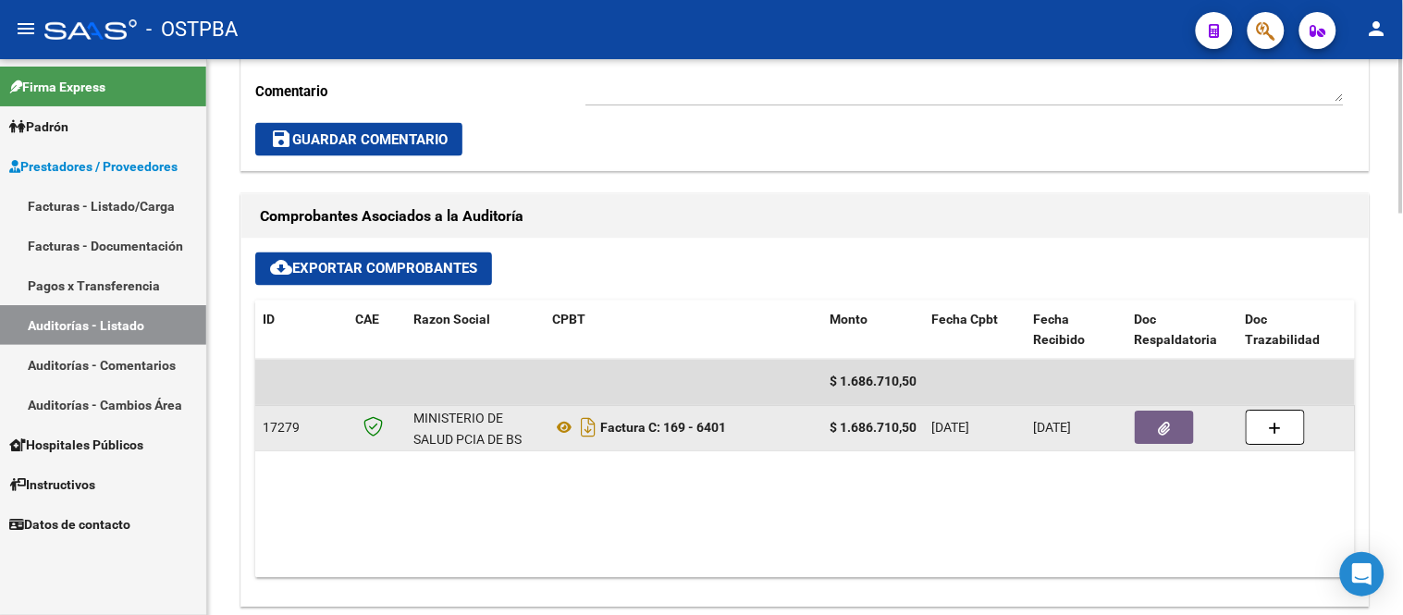 This screenshot has height=615, width=1403. I want to click on span: Fecha Recibido, so click(1059, 330).